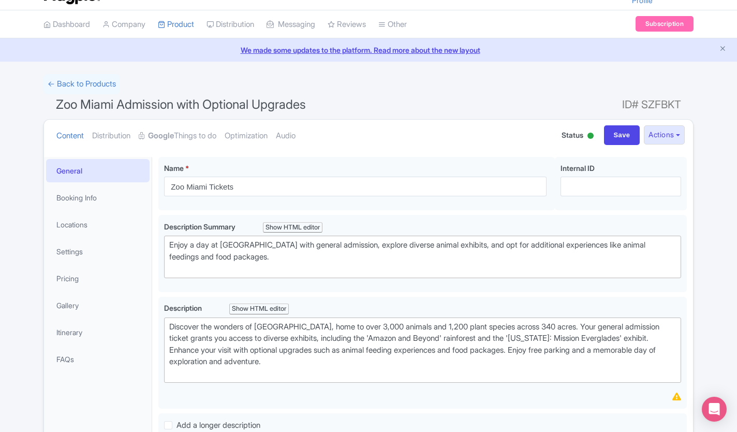  I want to click on span: Name, so click(174, 168).